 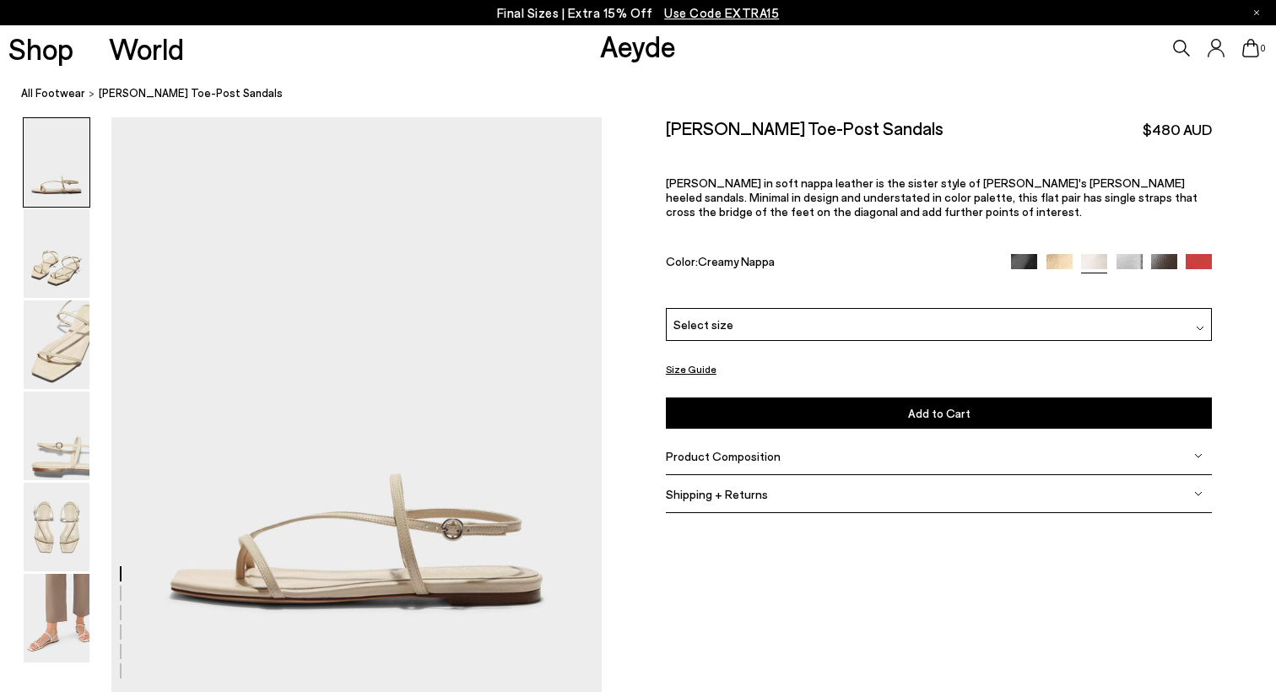 I want to click on a: World, so click(x=146, y=48).